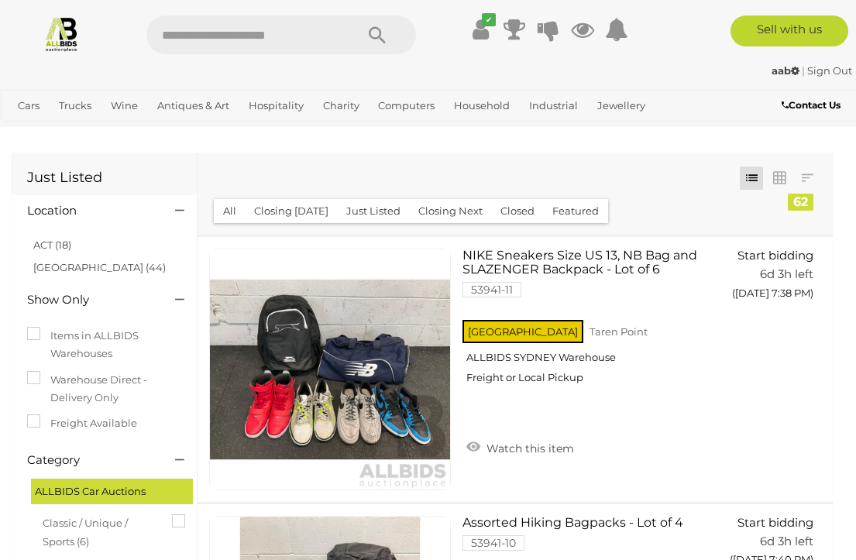  What do you see at coordinates (575, 211) in the screenshot?
I see `button: Featured` at bounding box center [575, 211].